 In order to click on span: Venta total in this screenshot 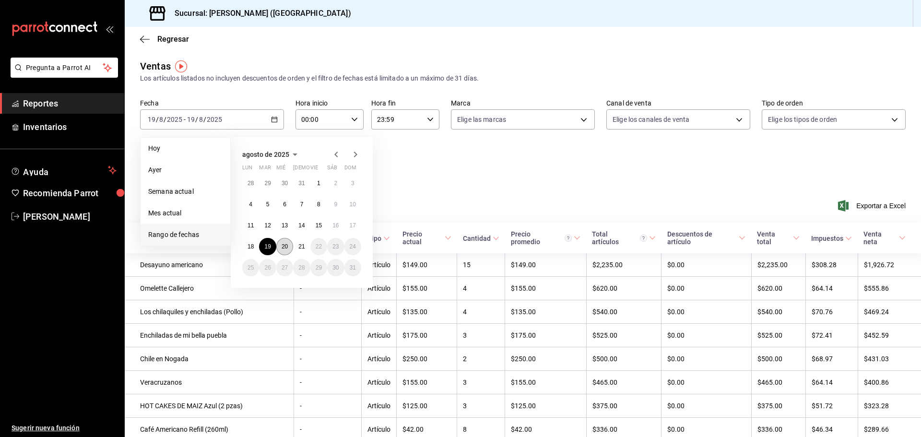, I will do `click(778, 238)`.